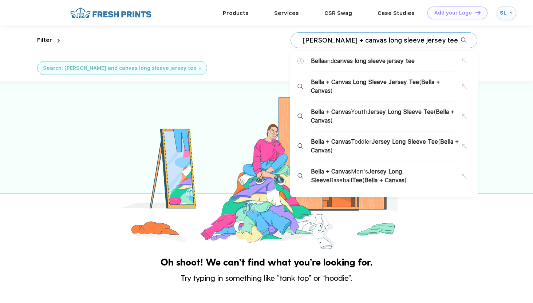  What do you see at coordinates (410, 61) in the screenshot?
I see `span: tee` at bounding box center [410, 61].